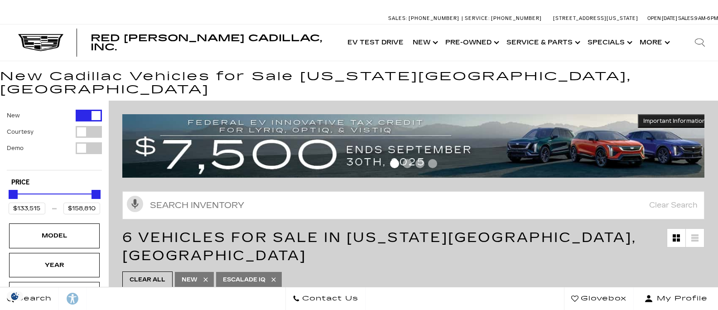  Describe the element at coordinates (54, 265) in the screenshot. I see `div: YearYear` at that location.